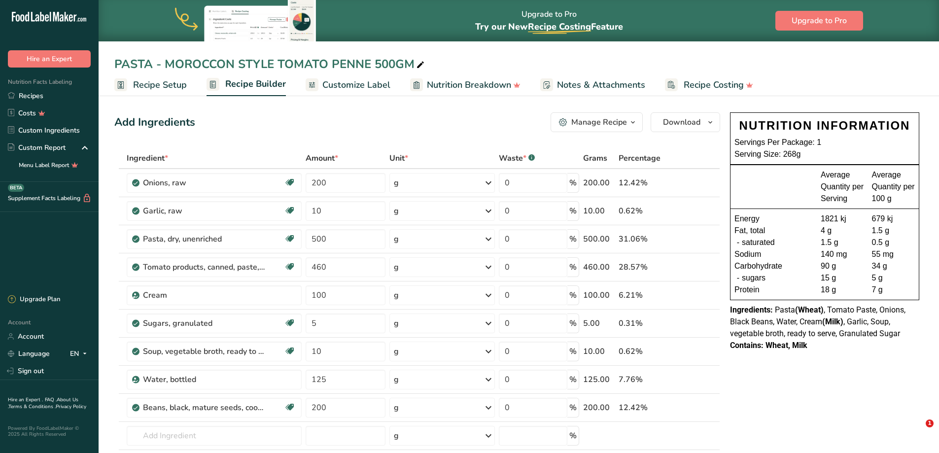 The height and width of the screenshot is (453, 939). I want to click on span: sugars, so click(754, 278).